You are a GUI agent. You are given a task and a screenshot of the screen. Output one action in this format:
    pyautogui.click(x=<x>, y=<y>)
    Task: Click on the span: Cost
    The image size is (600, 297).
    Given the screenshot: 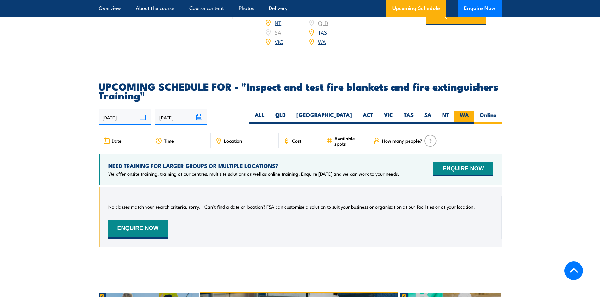 What is the action you would take?
    pyautogui.click(x=296, y=141)
    